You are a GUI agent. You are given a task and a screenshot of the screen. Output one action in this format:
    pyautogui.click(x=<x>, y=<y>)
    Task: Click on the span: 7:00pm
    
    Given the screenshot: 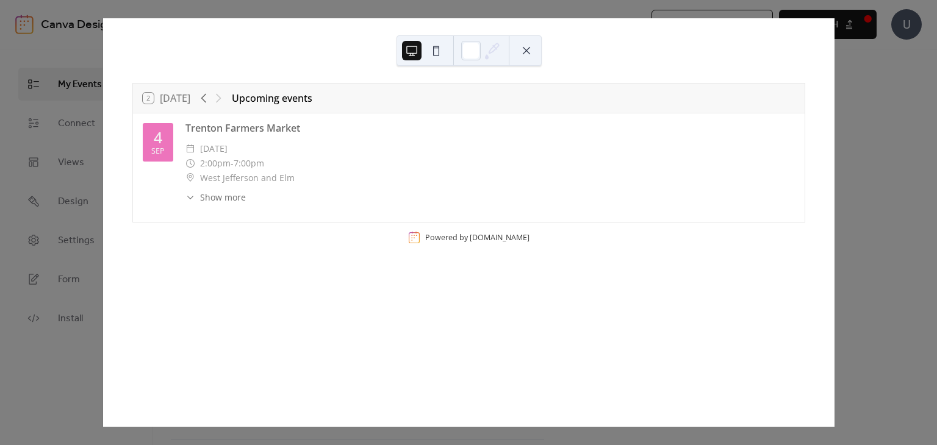 What is the action you would take?
    pyautogui.click(x=249, y=164)
    